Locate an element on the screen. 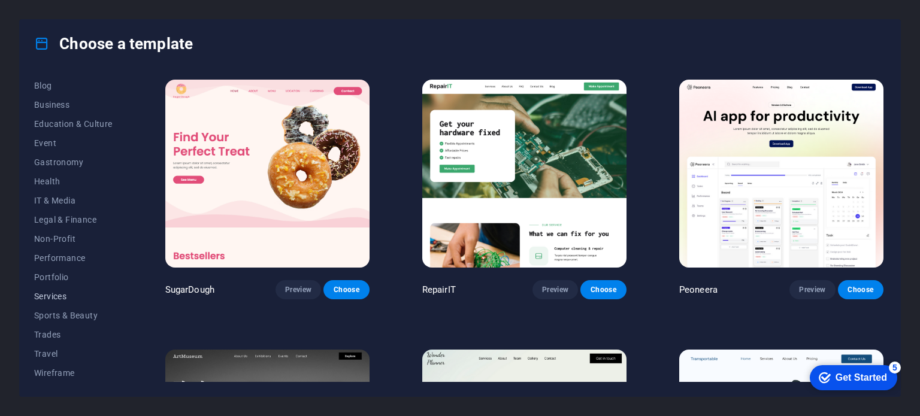 Image resolution: width=920 pixels, height=416 pixels. button: Sports & Beauty is located at coordinates (73, 316).